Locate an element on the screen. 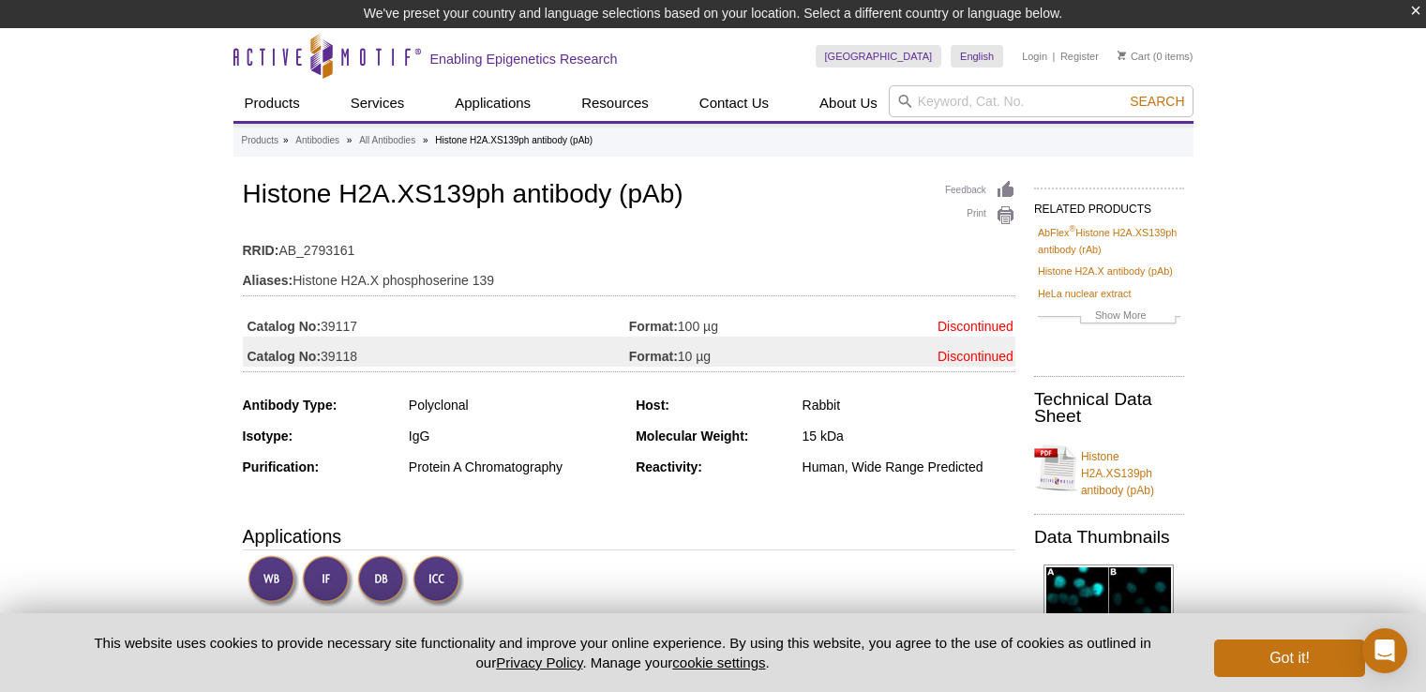  a: Register is located at coordinates (1079, 56).